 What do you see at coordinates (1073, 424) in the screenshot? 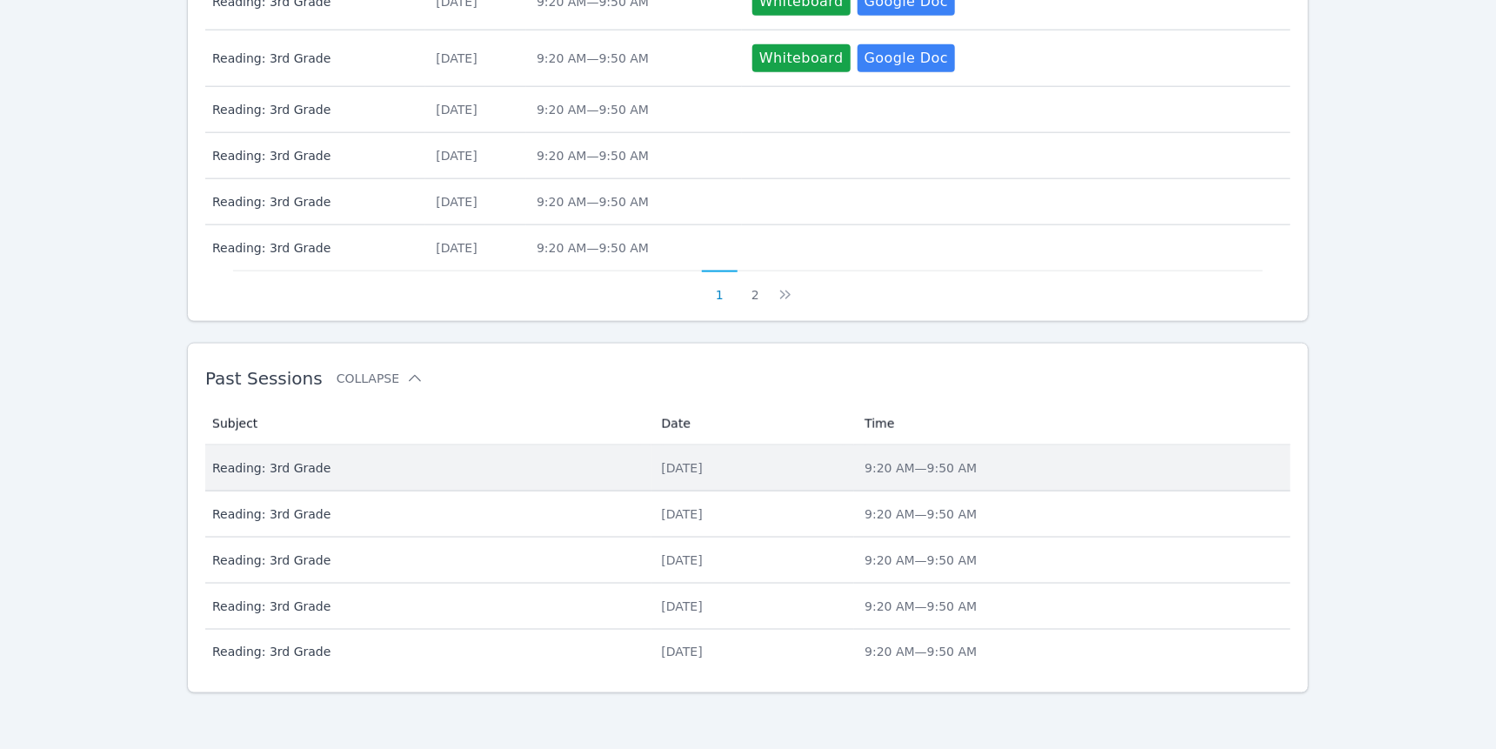
I see `th: Time` at bounding box center [1073, 424].